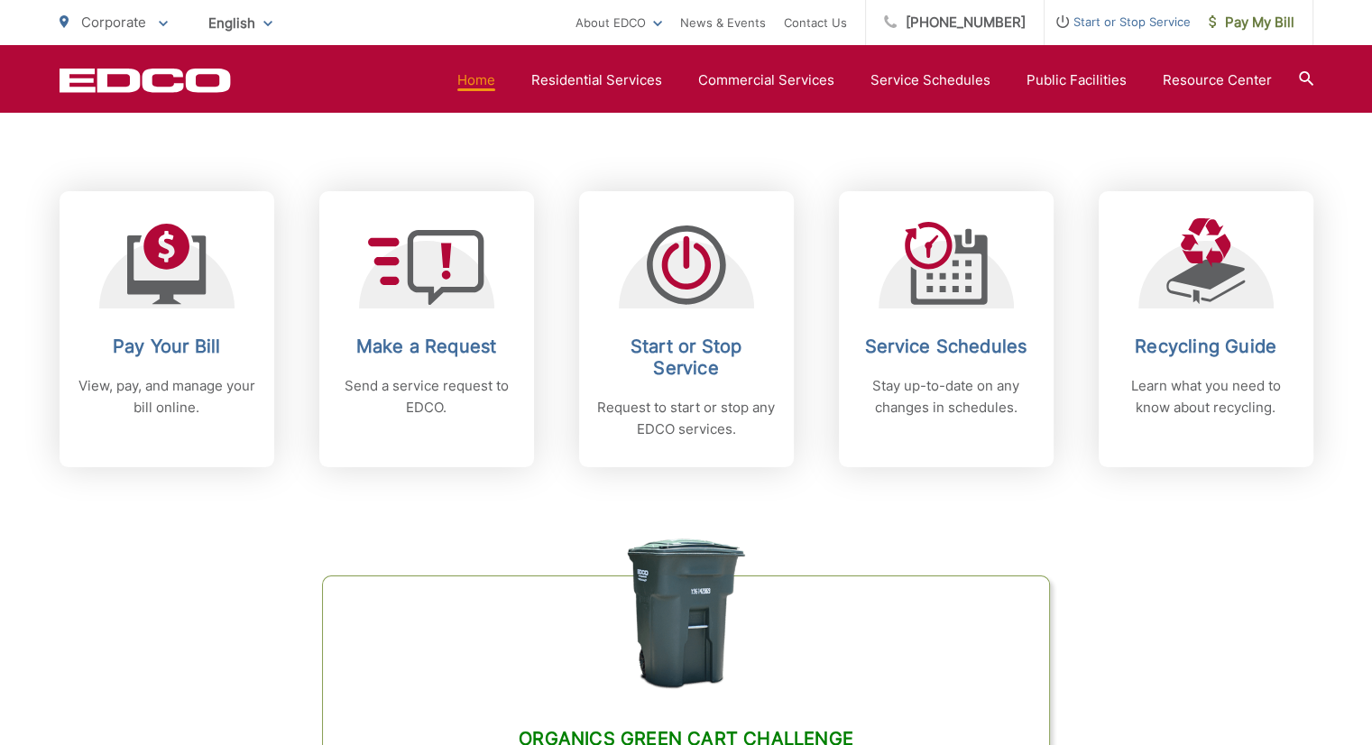 The width and height of the screenshot is (1372, 745). I want to click on h2: Start or Stop Service, so click(686, 357).